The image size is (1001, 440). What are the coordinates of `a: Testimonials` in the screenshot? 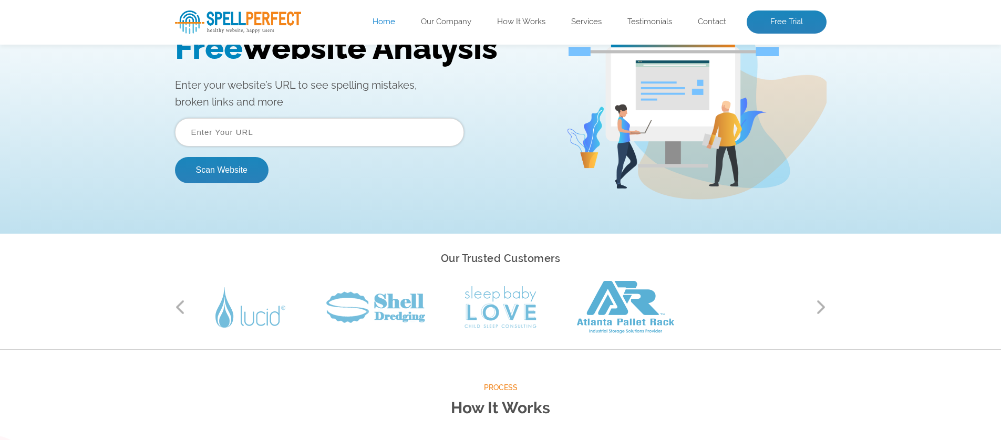 It's located at (649, 22).